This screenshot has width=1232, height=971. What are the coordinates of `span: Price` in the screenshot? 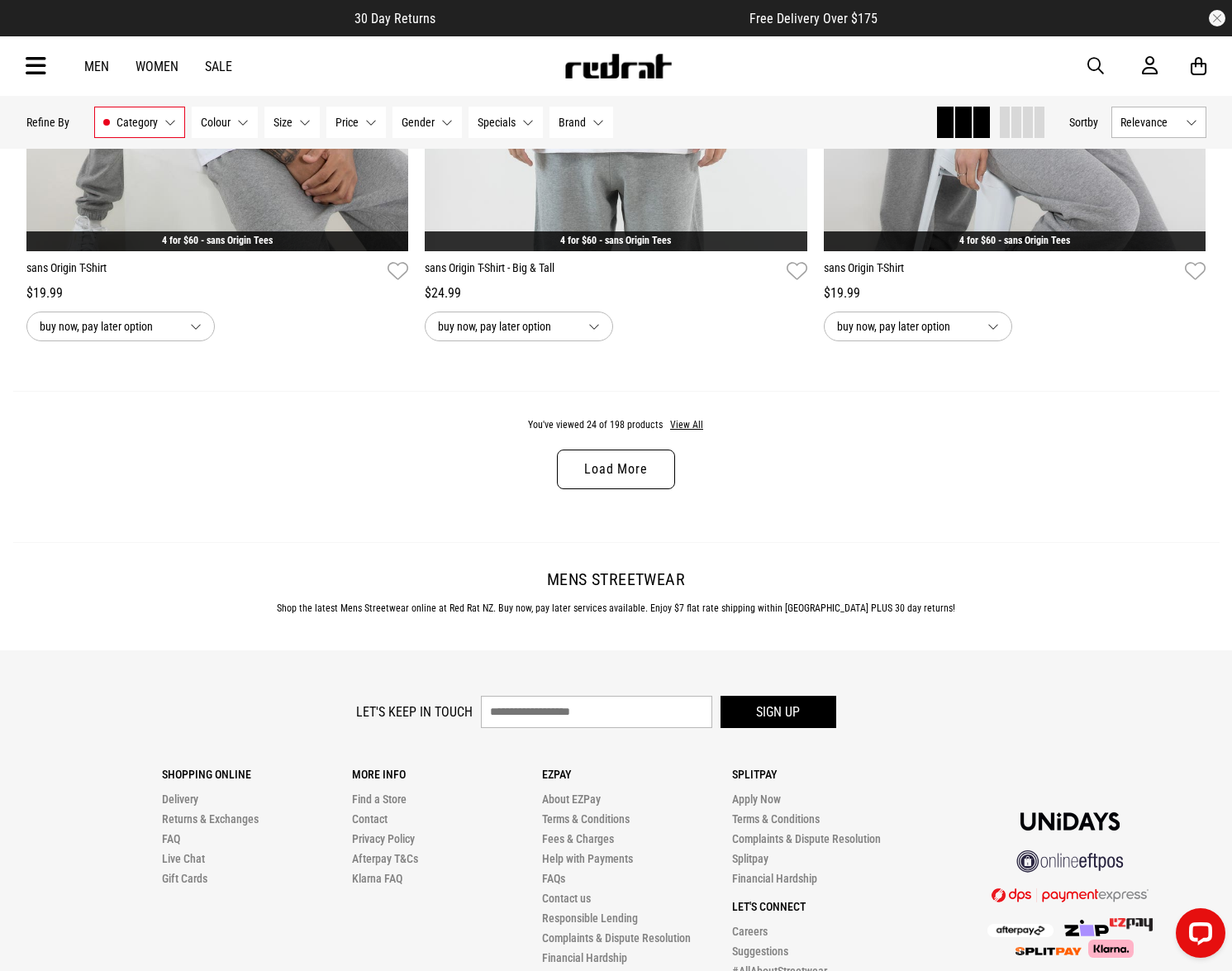 It's located at (347, 122).